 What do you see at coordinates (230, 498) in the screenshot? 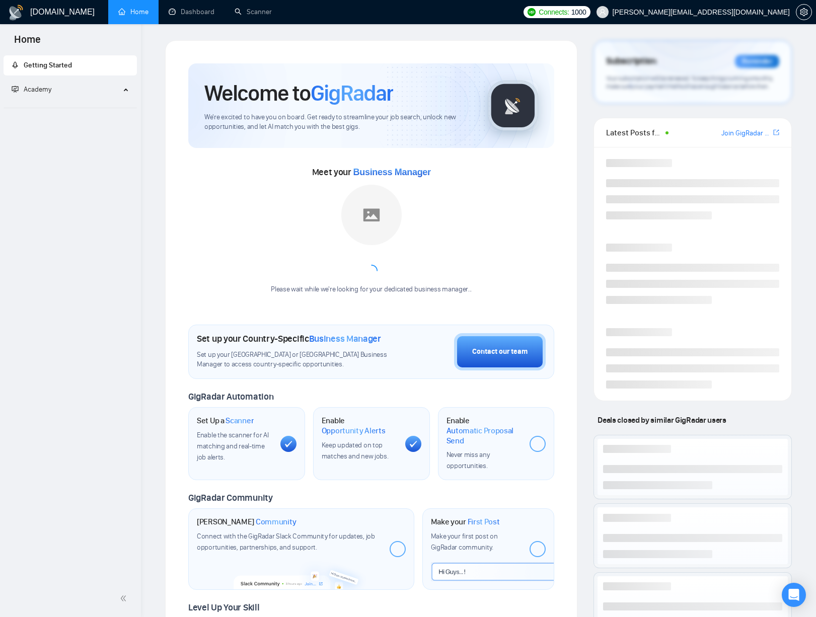
I see `span: GigRadar Community` at bounding box center [230, 498].